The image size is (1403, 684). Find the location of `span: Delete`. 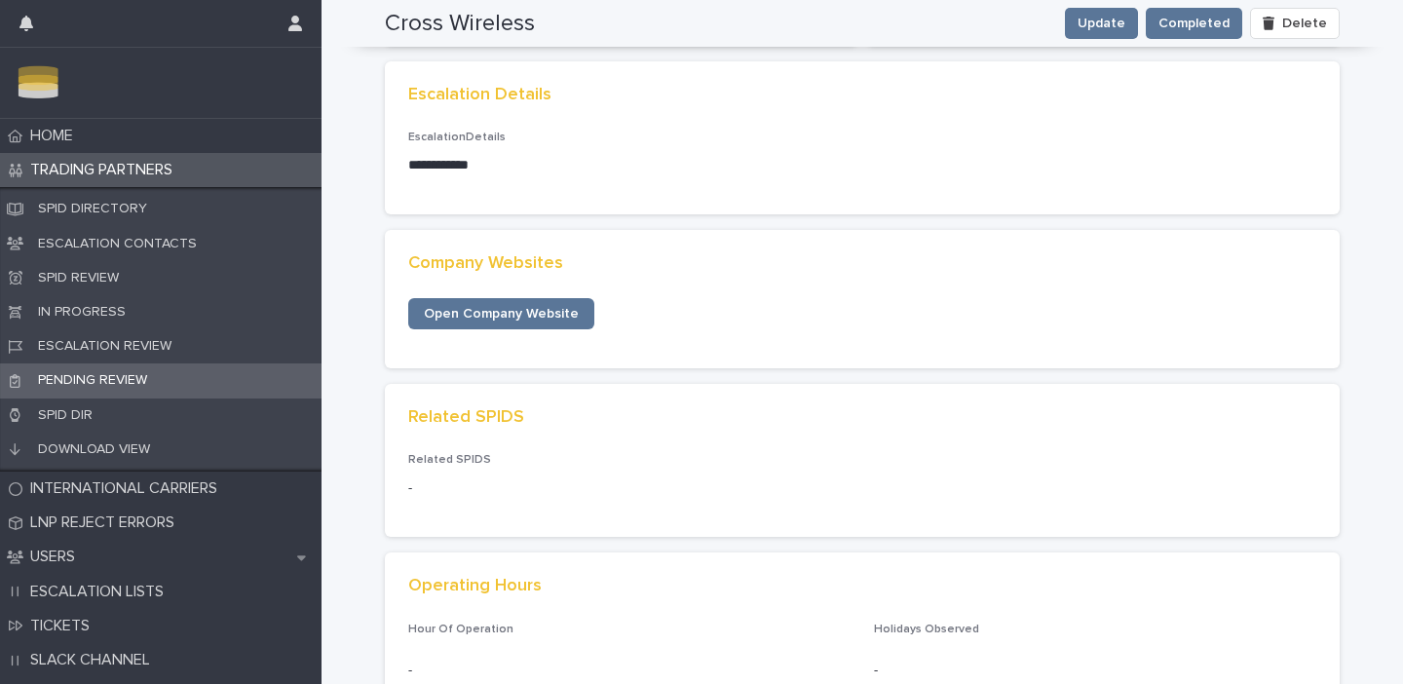

span: Delete is located at coordinates (1305, 23).